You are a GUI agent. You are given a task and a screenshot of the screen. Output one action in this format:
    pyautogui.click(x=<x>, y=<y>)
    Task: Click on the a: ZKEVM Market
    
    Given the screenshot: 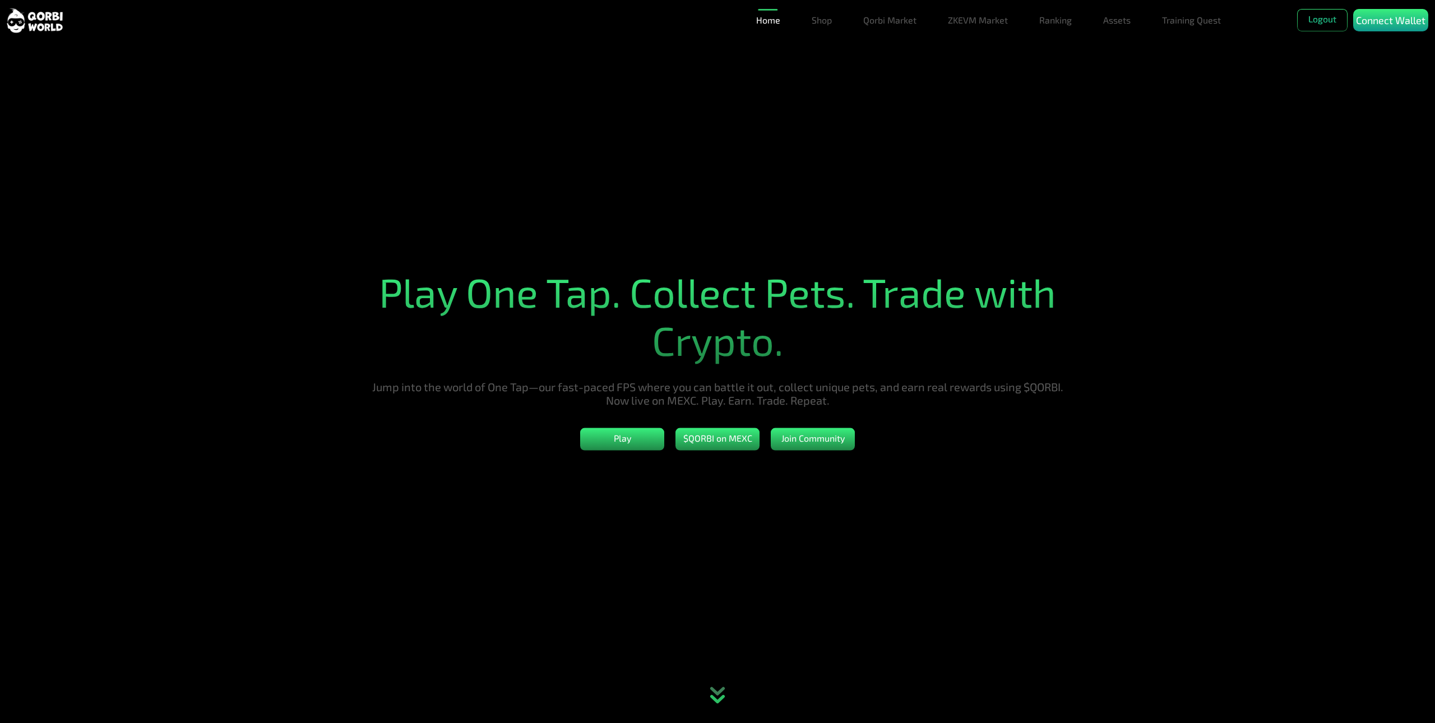 What is the action you would take?
    pyautogui.click(x=978, y=20)
    